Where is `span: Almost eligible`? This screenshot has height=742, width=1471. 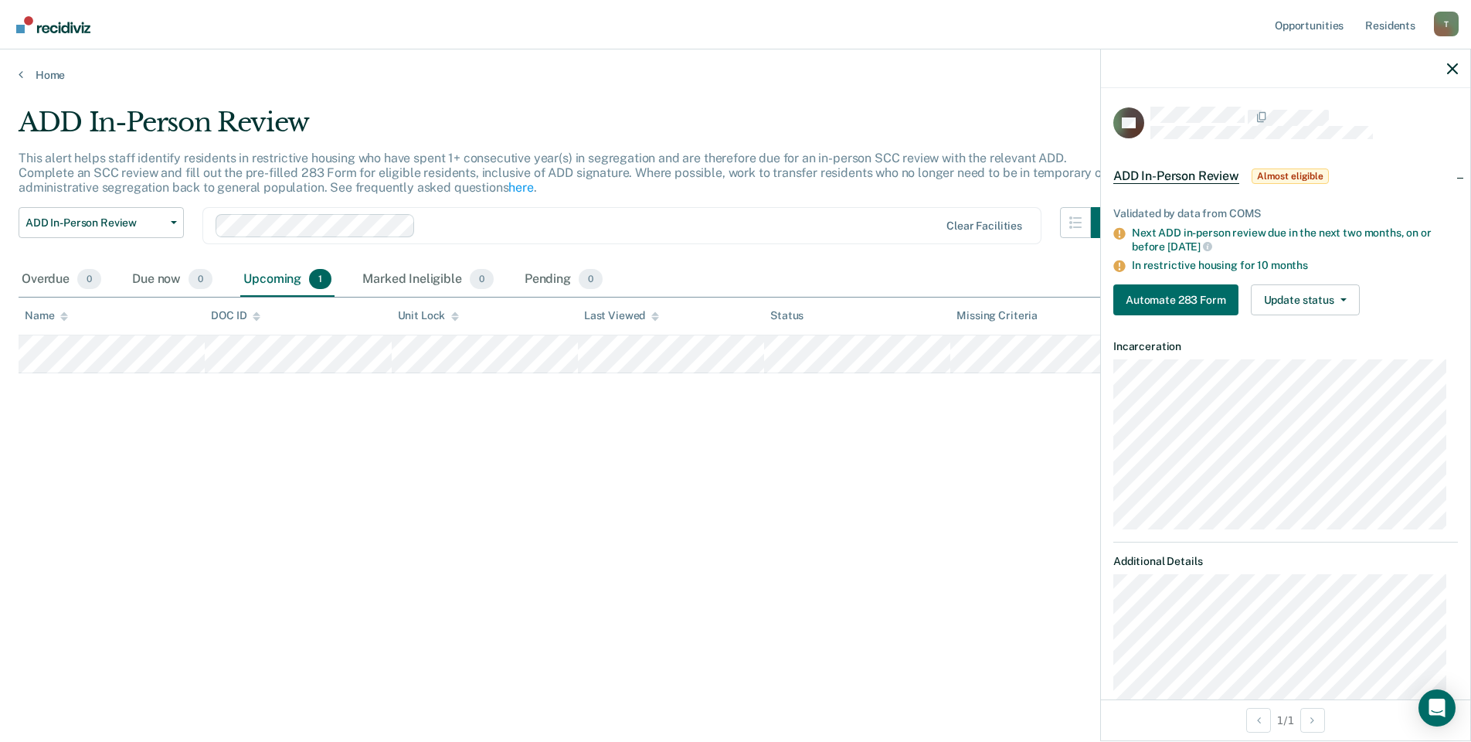 span: Almost eligible is located at coordinates (1290, 176).